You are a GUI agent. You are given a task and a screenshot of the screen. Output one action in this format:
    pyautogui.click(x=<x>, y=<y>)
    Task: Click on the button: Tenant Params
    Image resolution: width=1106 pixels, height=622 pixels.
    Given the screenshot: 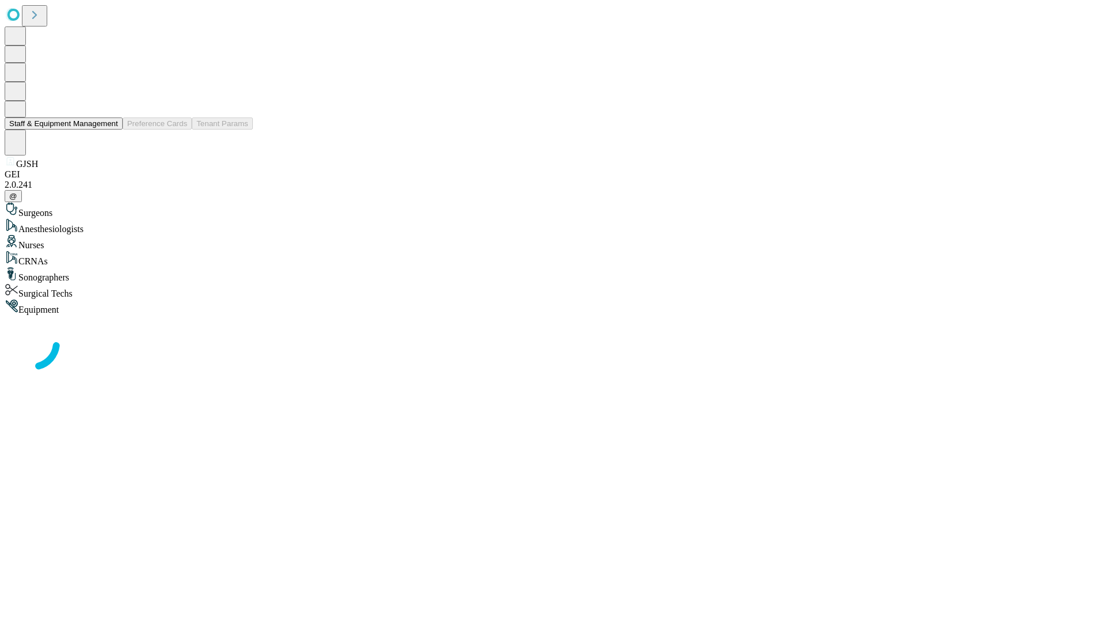 What is the action you would take?
    pyautogui.click(x=222, y=123)
    